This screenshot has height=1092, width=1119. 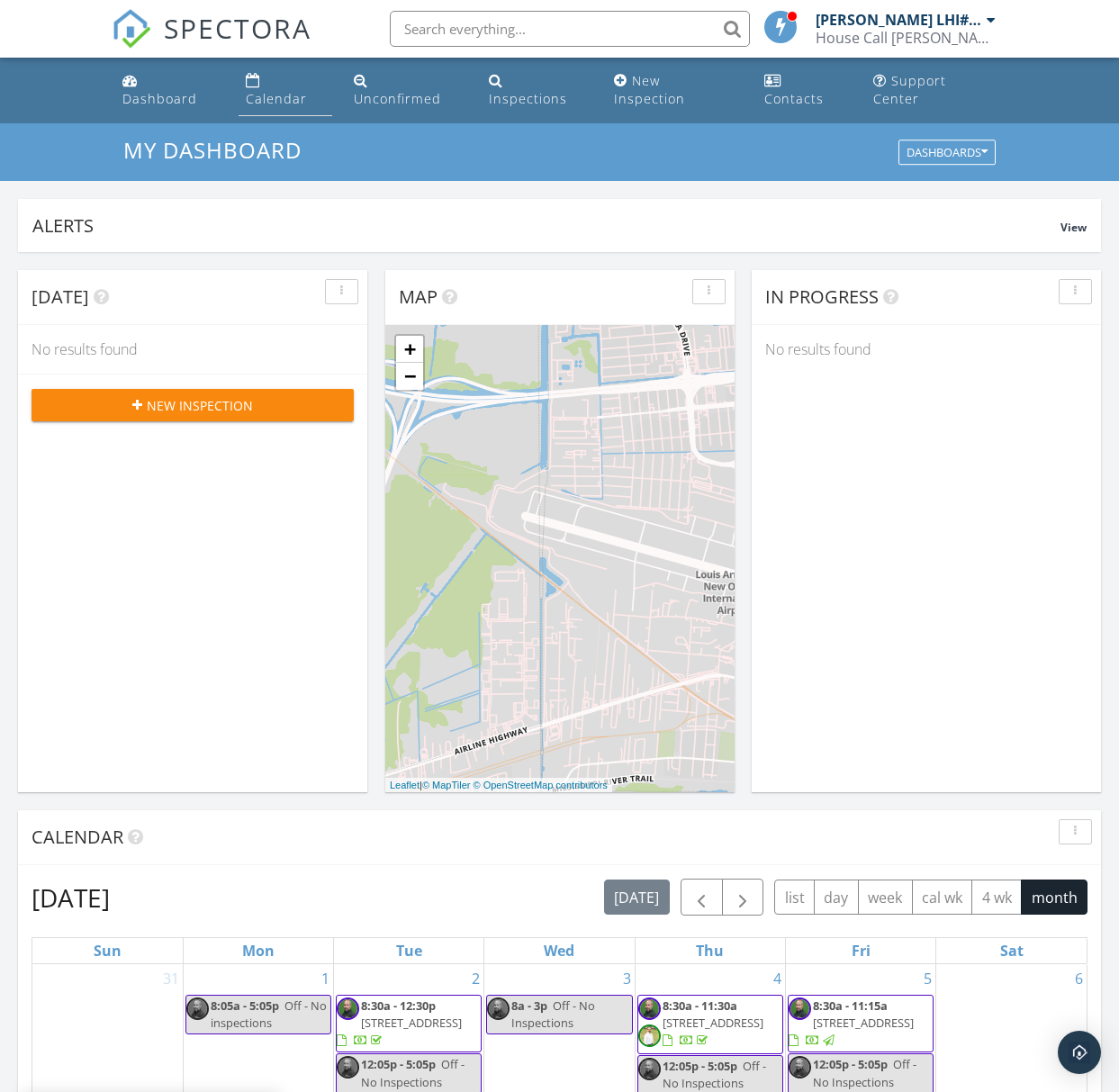 I want to click on a: Go to August 31, 2025, so click(x=171, y=979).